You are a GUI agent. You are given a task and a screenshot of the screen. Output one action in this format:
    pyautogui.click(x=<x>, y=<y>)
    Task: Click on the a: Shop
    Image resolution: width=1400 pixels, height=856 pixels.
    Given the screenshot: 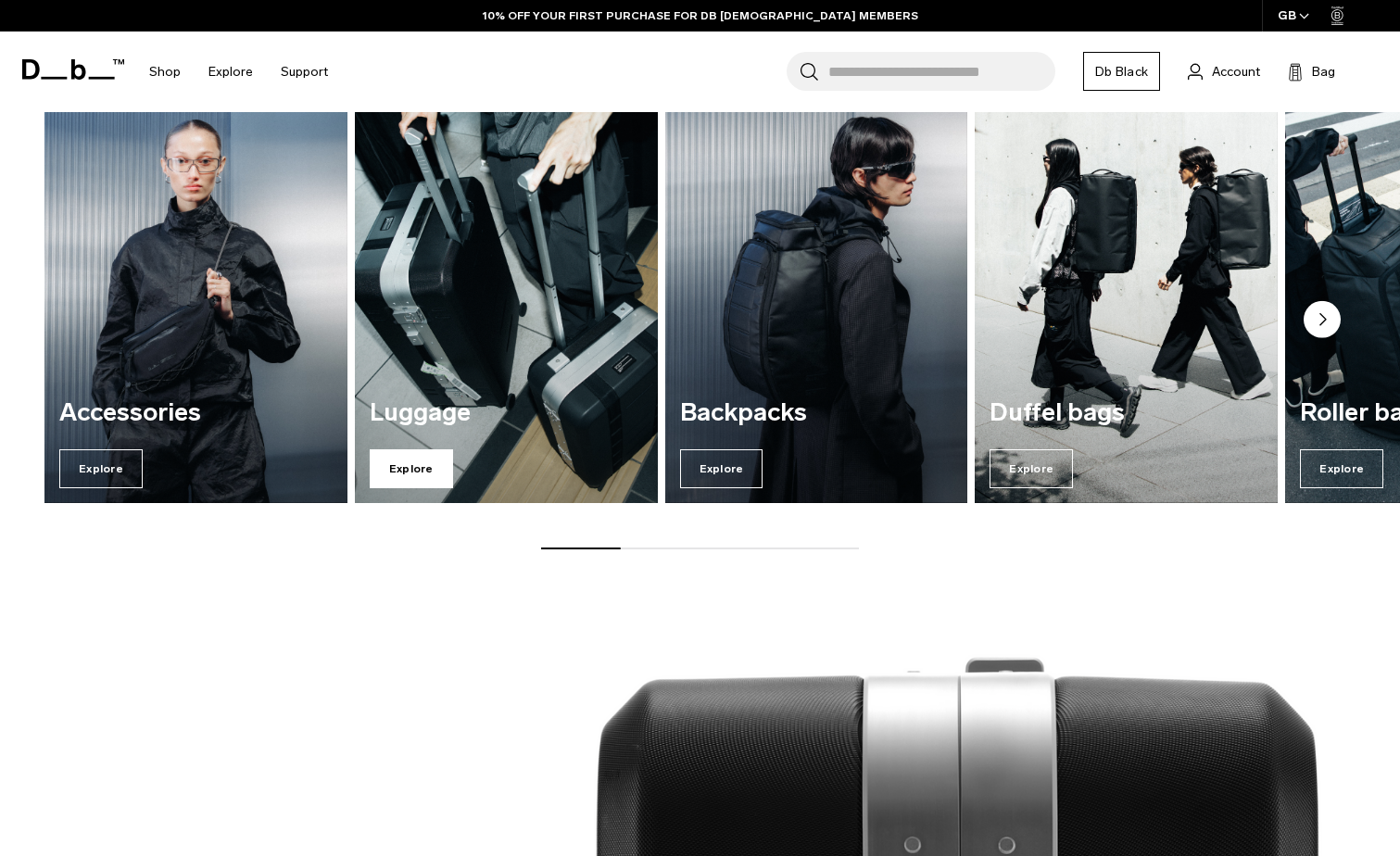 What is the action you would take?
    pyautogui.click(x=164, y=71)
    